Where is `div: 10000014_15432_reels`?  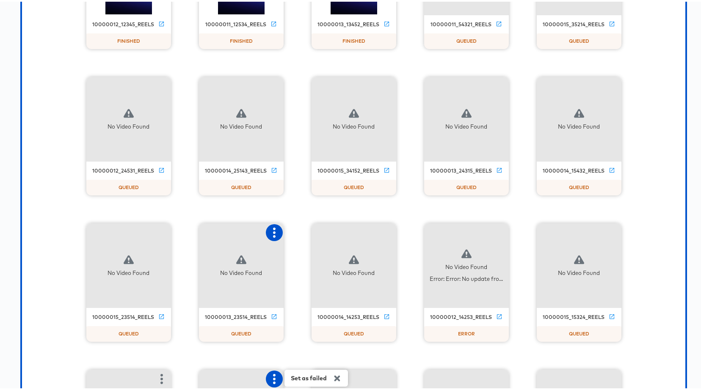
div: 10000014_15432_reels is located at coordinates (574, 169).